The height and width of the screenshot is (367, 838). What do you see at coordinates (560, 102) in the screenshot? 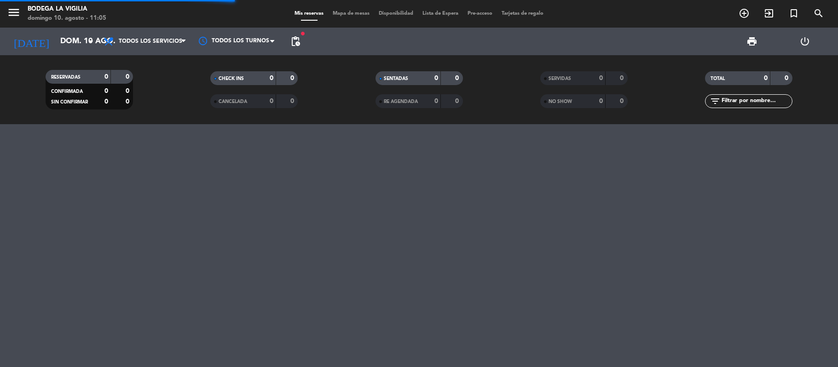
I see `span: NO SHOW` at bounding box center [560, 102].